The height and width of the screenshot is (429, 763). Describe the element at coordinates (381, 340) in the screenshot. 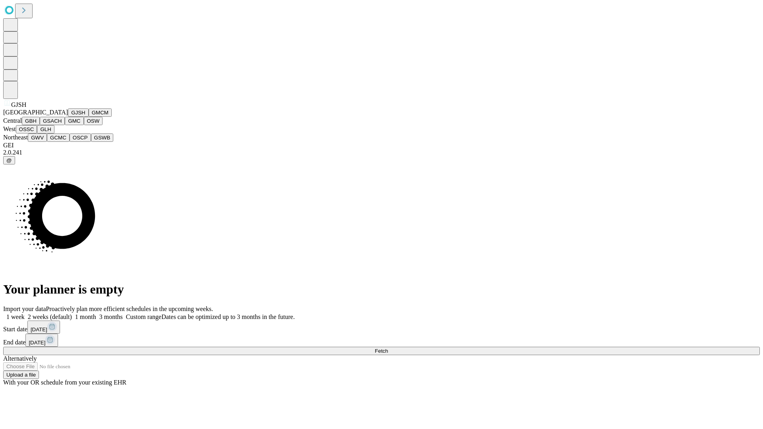

I see `div: End date` at that location.